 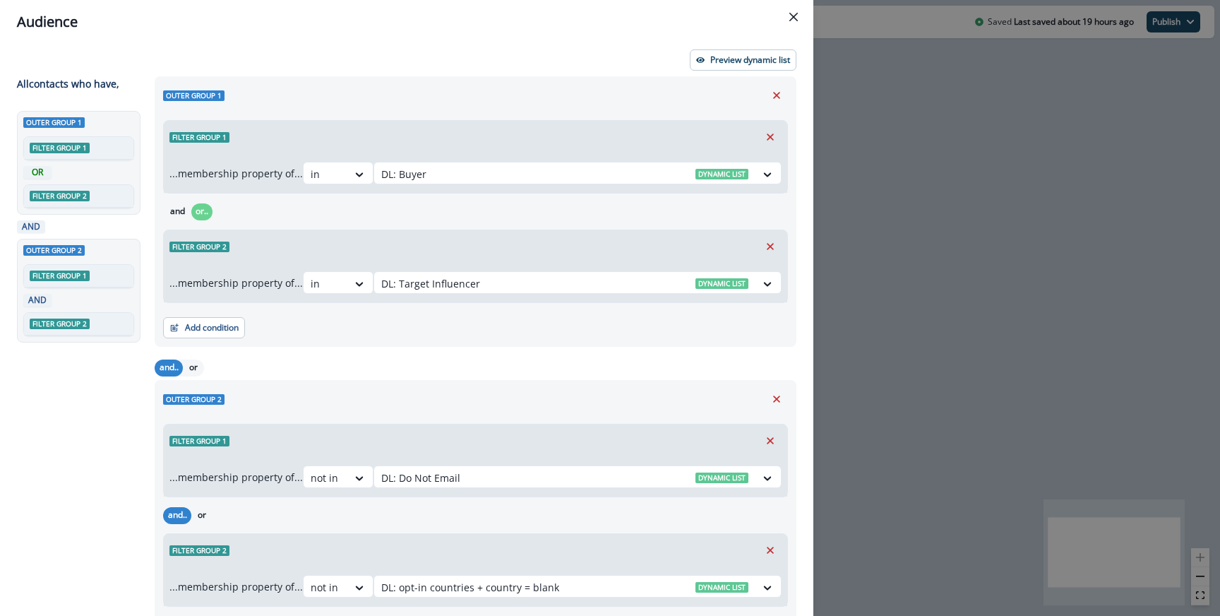 What do you see at coordinates (407, 22) in the screenshot?
I see `div: Audience` at bounding box center [407, 22].